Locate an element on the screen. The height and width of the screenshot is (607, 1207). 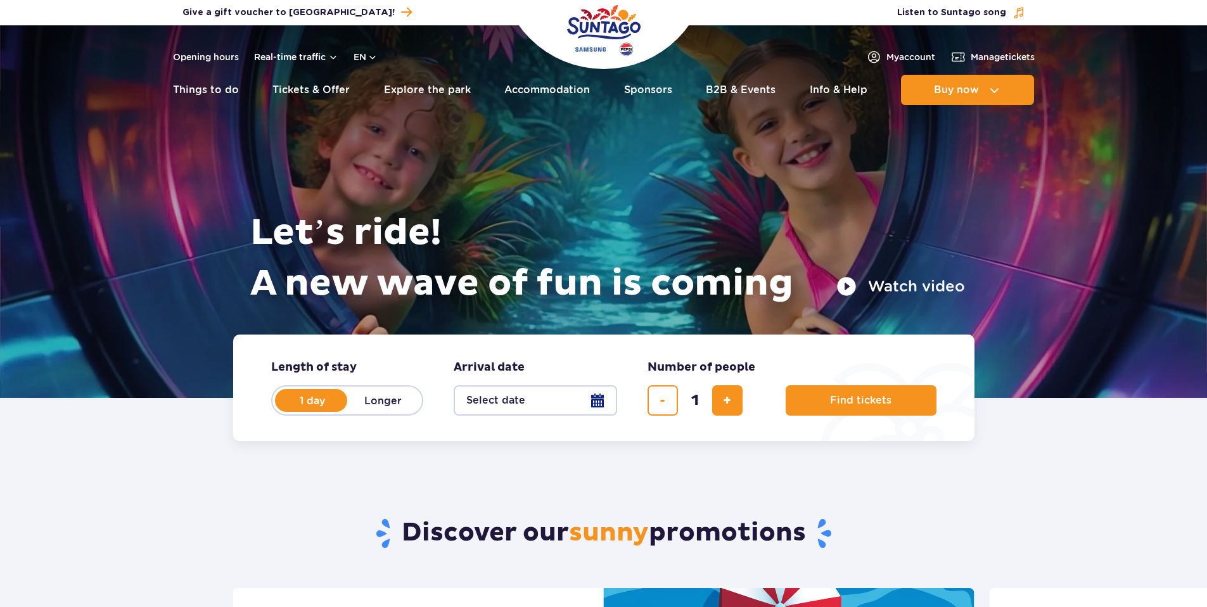
a: Accommodation is located at coordinates (547, 90).